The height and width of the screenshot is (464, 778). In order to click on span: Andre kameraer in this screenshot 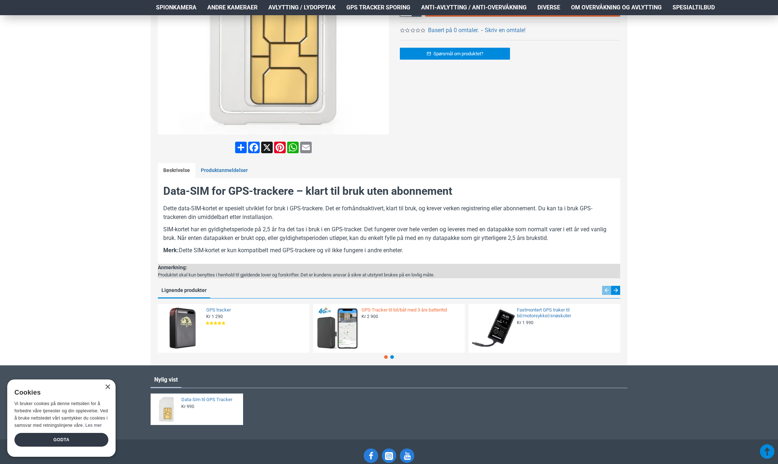, I will do `click(232, 8)`.